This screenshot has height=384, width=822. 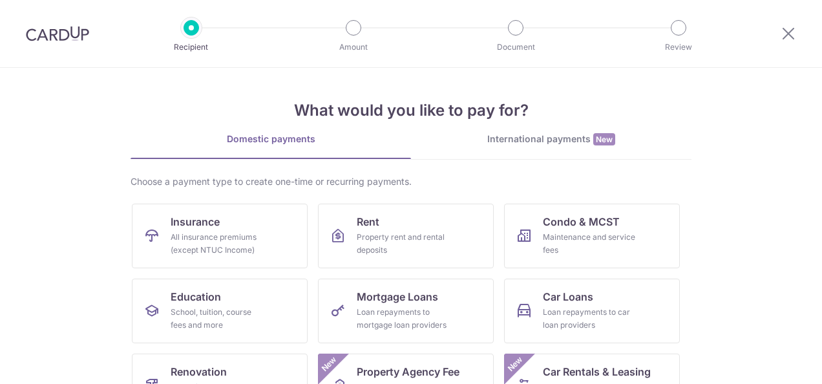 I want to click on p: Recipient, so click(x=191, y=47).